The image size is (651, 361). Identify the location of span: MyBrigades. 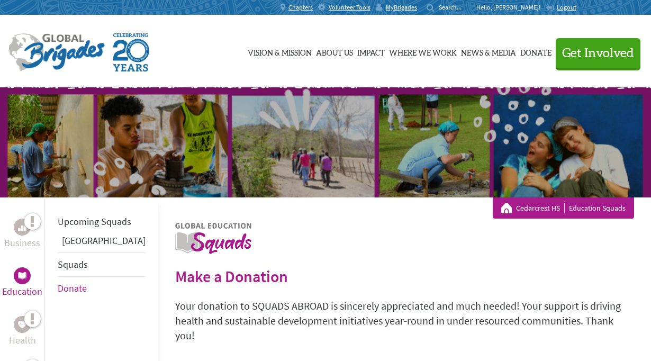
(401, 7).